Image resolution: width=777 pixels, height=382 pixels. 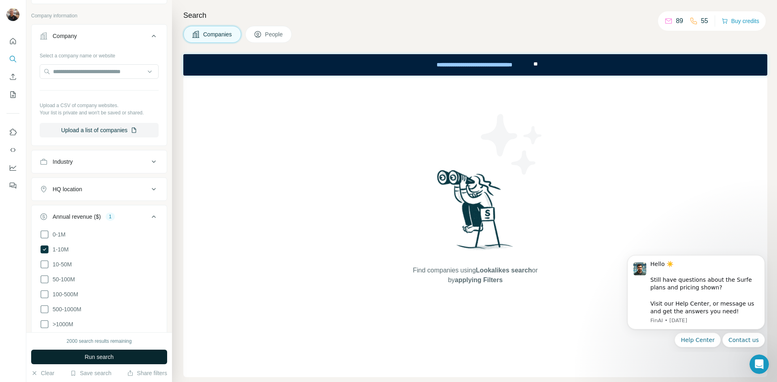 I want to click on div: Hello ☀️ ​ Still have questions about the Surfe plans and pricing shown? ​ Visit our Help Center,..., so click(x=89, y=40).